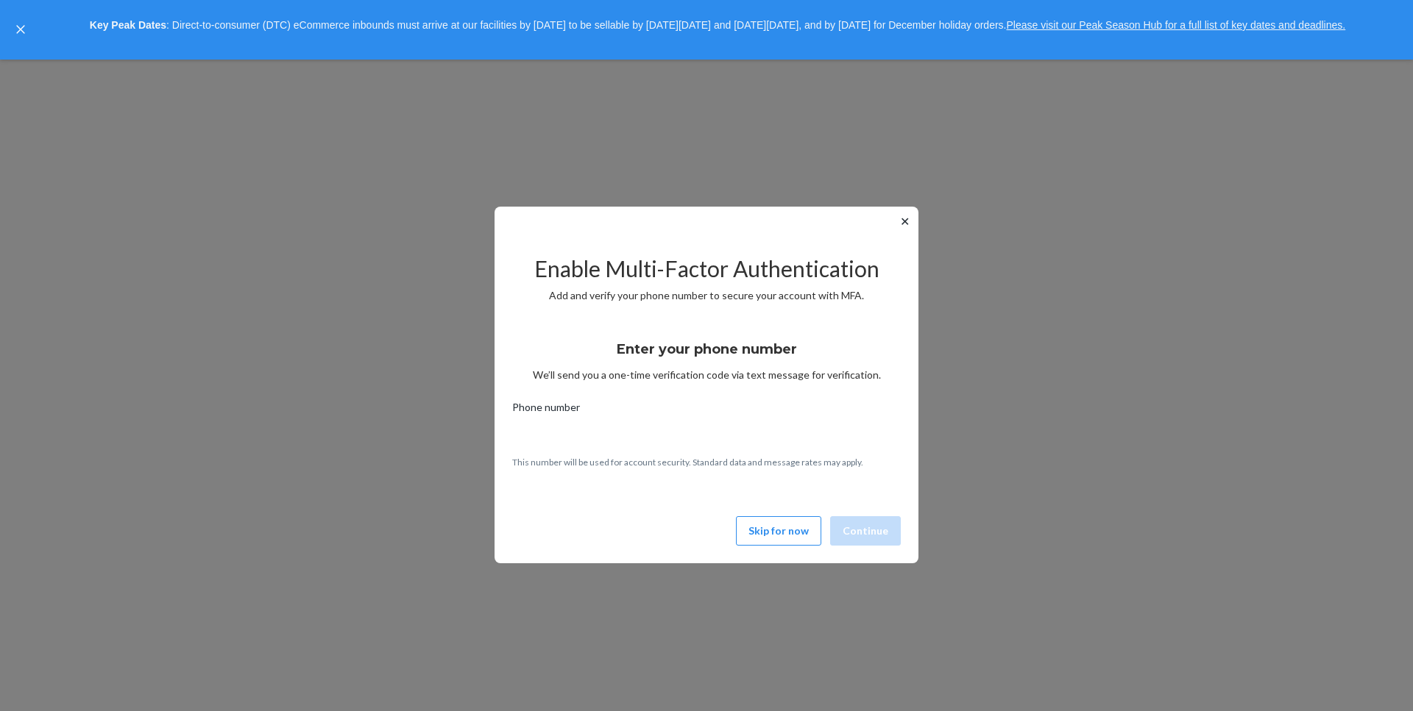 The height and width of the screenshot is (711, 1413). Describe the element at coordinates (1175, 25) in the screenshot. I see `a: Please visit our Peak Season Hub for a full list of key dates and deadlines.` at that location.